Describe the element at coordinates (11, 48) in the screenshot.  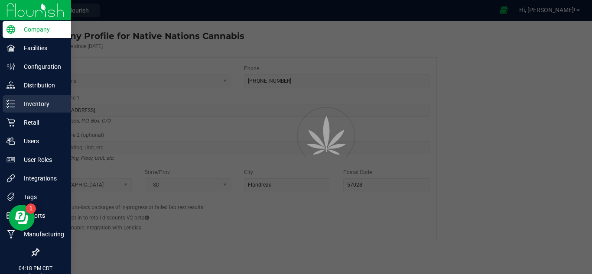
I see `inline-svg: Facilities` at that location.